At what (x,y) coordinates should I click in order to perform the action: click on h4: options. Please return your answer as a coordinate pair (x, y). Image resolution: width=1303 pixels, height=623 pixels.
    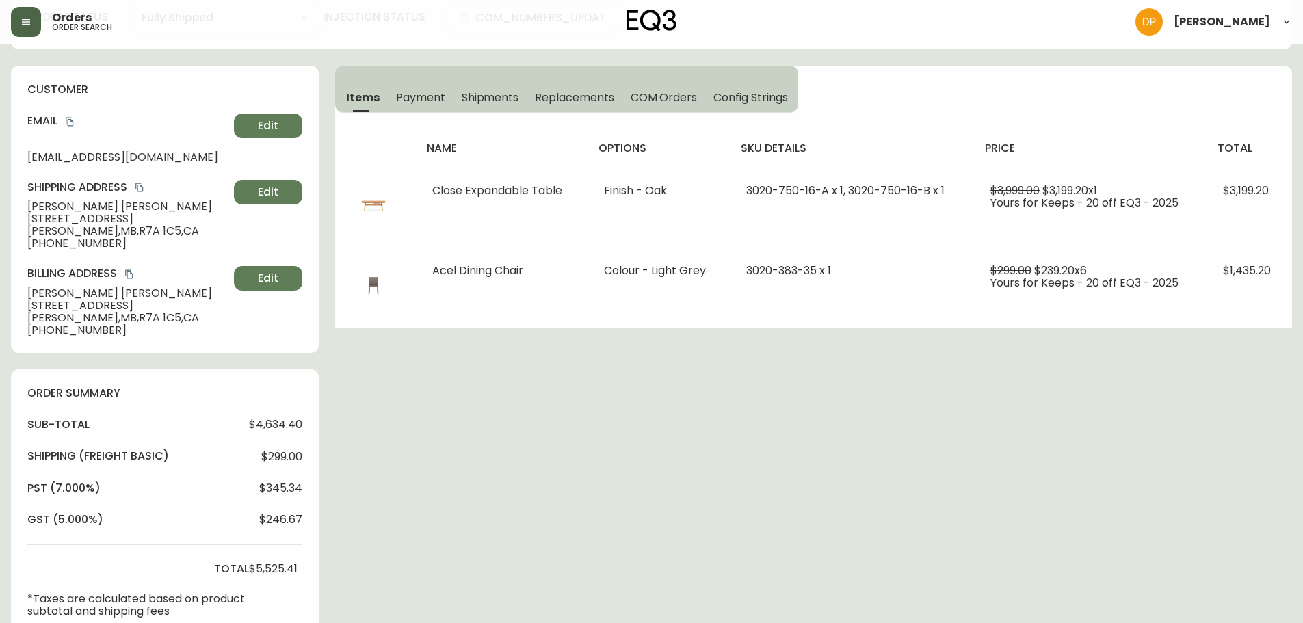
    Looking at the image, I should click on (659, 148).